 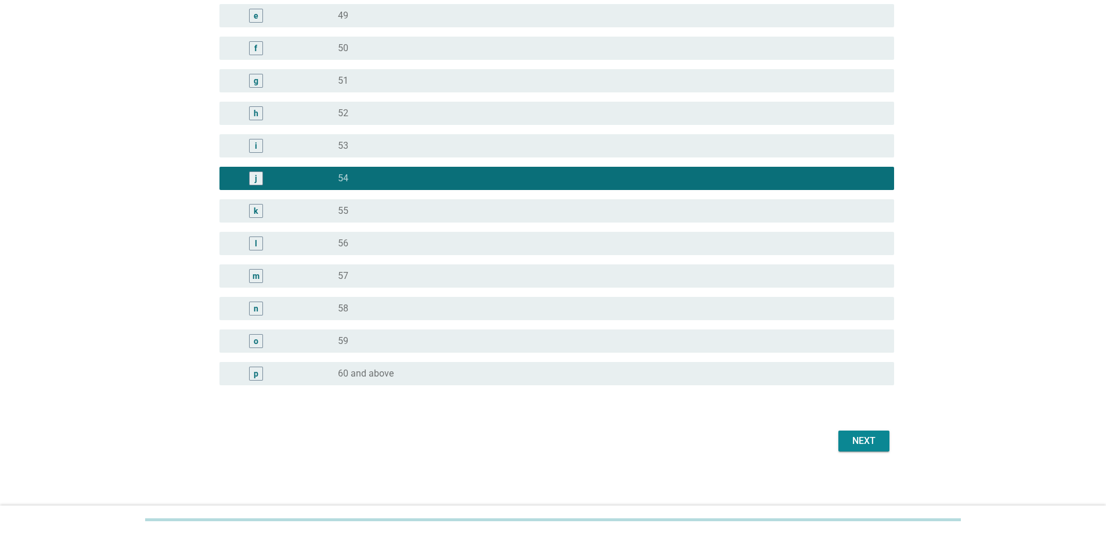 I want to click on label: 58, so click(x=343, y=308).